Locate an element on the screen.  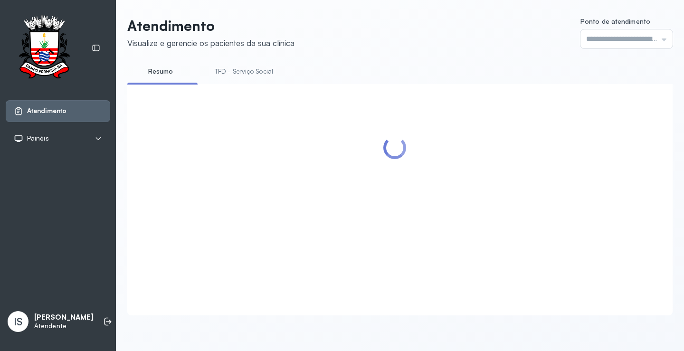
a: Atendimento is located at coordinates (58, 111).